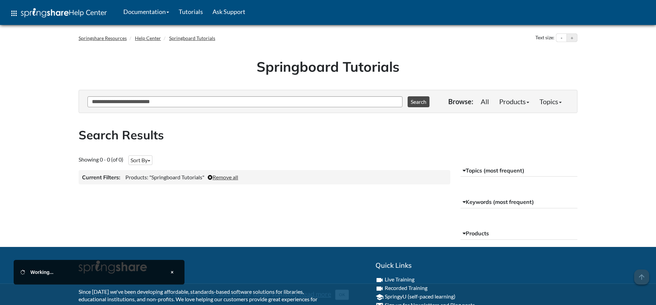 This screenshot has width=656, height=305. What do you see at coordinates (400, 279) in the screenshot?
I see `a: Live Training` at bounding box center [400, 279].